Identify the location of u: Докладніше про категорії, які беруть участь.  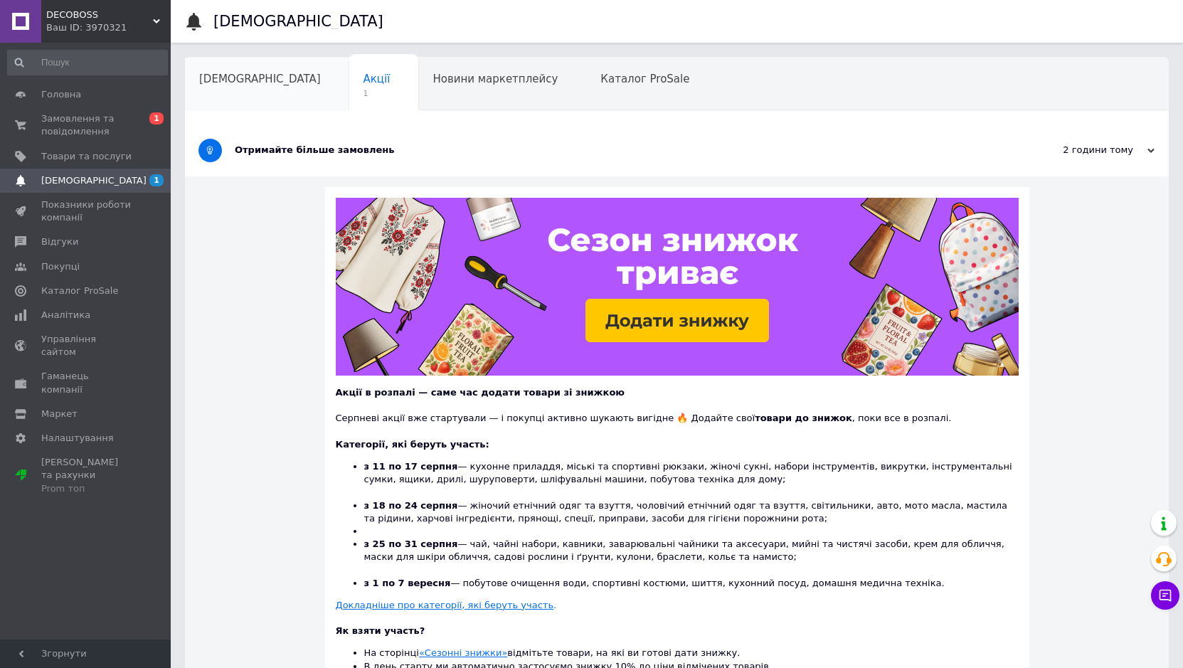
(444, 604).